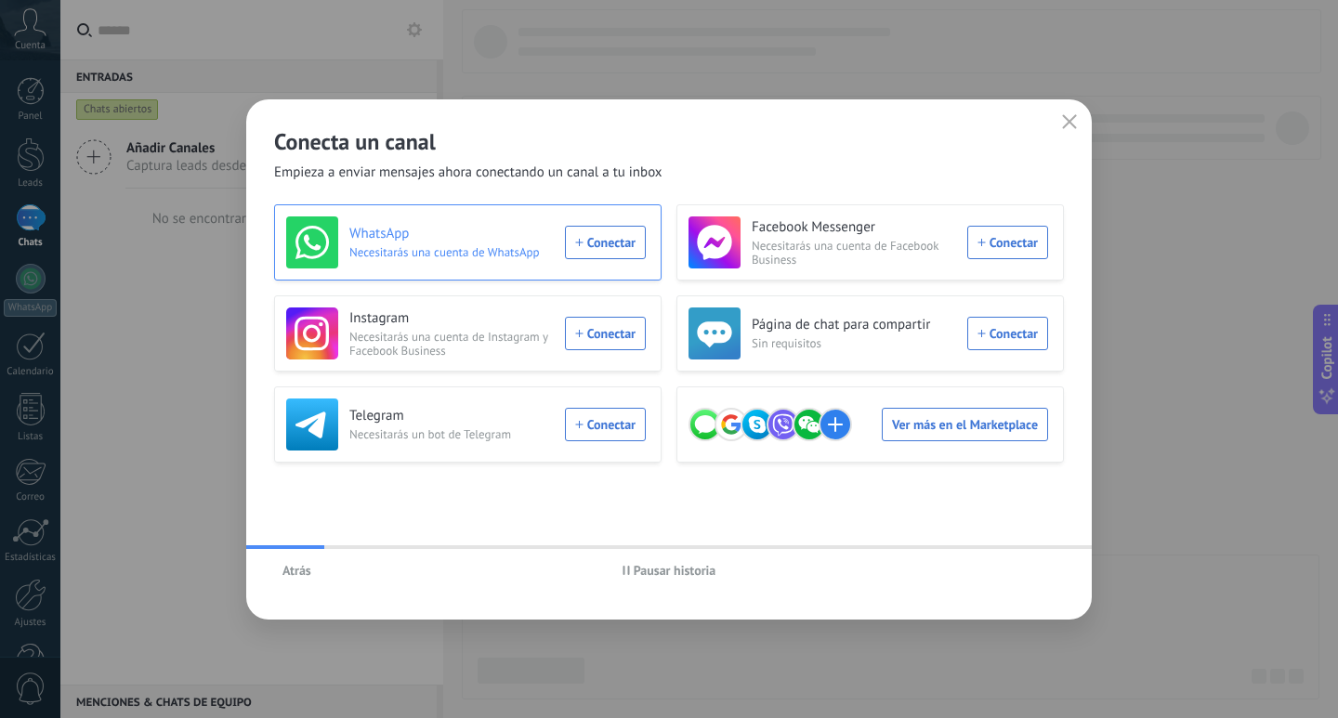  Describe the element at coordinates (452, 319) in the screenshot. I see `h3: Instagram` at that location.